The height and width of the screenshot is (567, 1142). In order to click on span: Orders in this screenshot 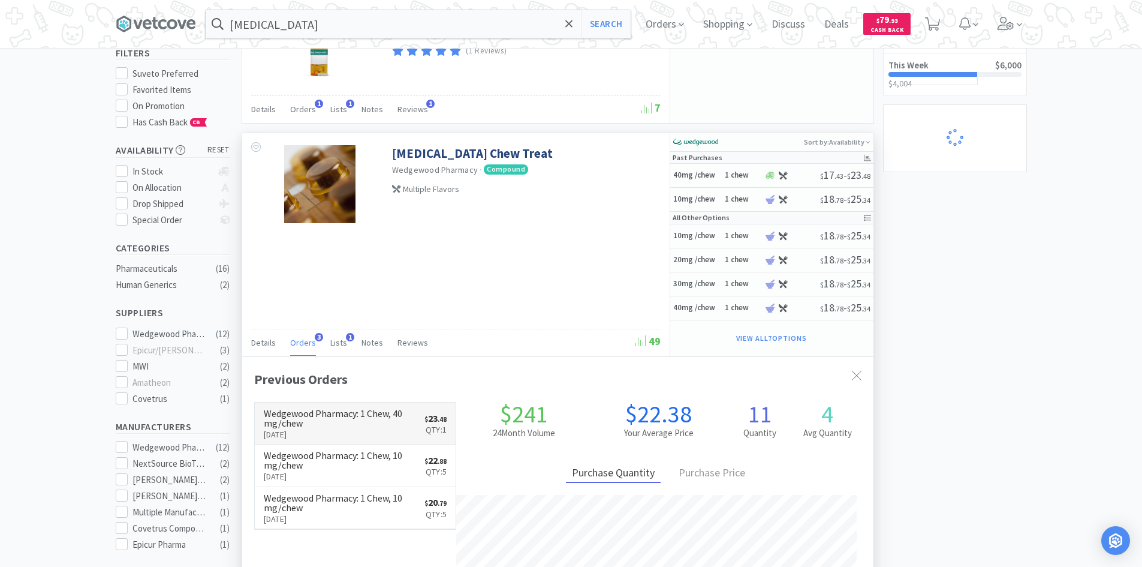, I will do `click(303, 342)`.